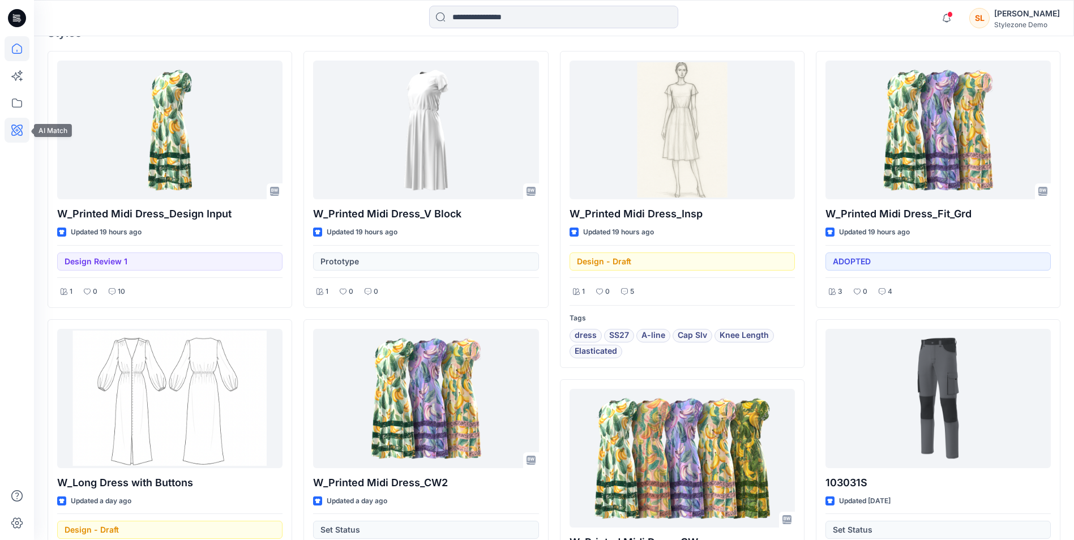 Image resolution: width=1074 pixels, height=540 pixels. Describe the element at coordinates (1027, 24) in the screenshot. I see `div: Stylezone Demo` at that location.